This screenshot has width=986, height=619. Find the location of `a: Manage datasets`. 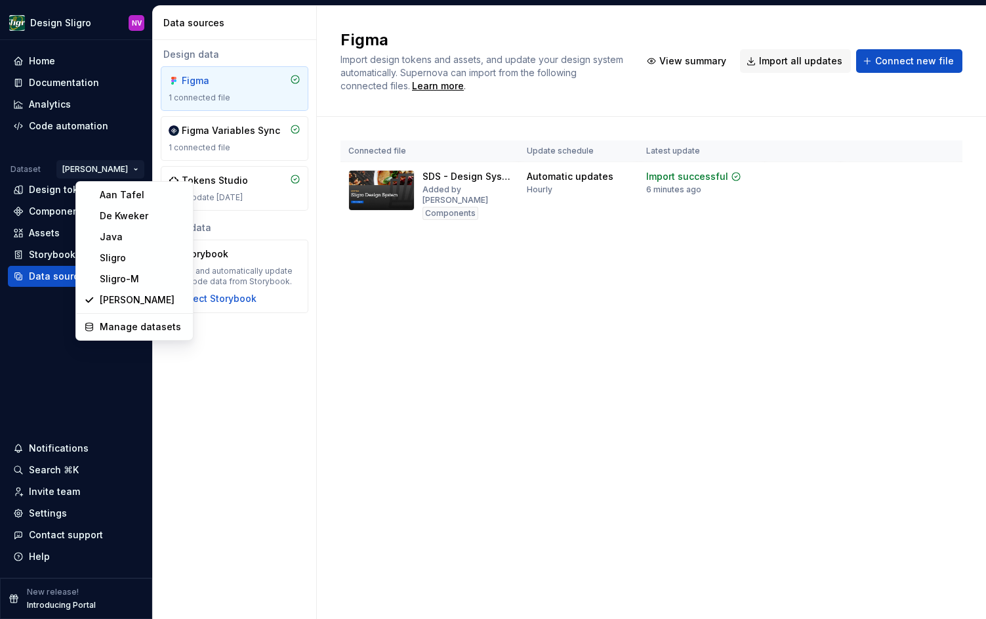

a: Manage datasets is located at coordinates (135, 327).